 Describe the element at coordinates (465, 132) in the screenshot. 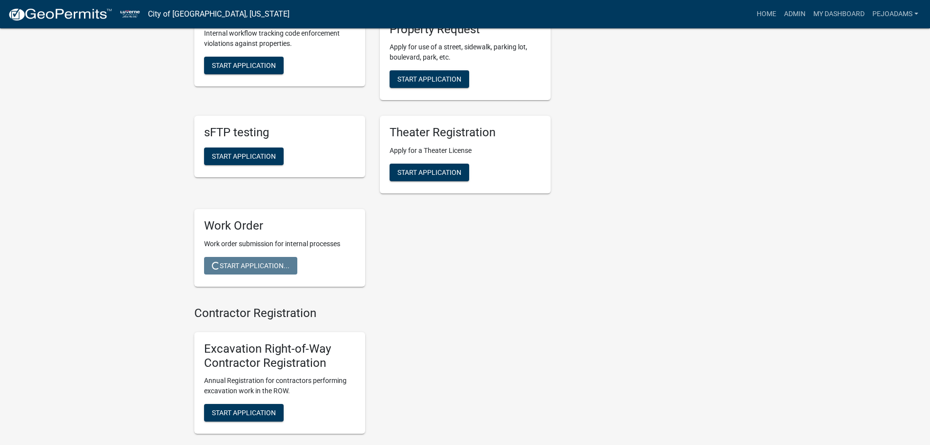

I see `h5: Theater Registration` at that location.